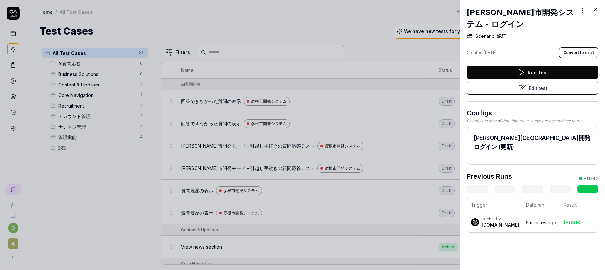  Describe the element at coordinates (501, 36) in the screenshot. I see `span: 認証` at that location.